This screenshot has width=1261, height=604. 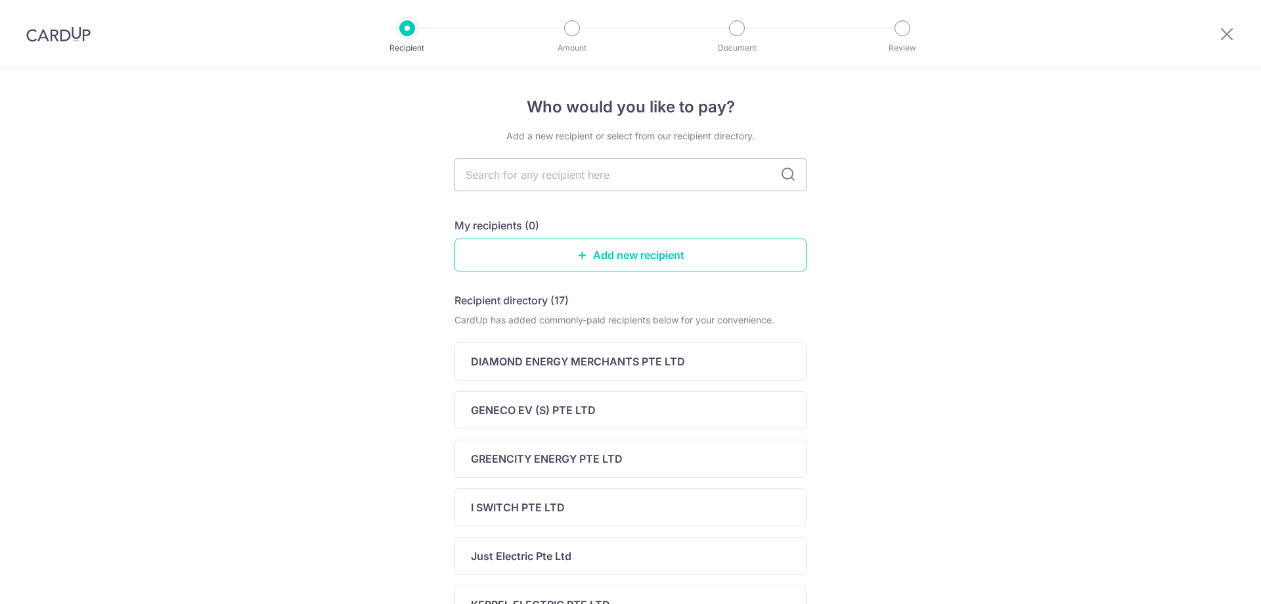 I want to click on p: I SWITCH PTE LTD, so click(x=518, y=507).